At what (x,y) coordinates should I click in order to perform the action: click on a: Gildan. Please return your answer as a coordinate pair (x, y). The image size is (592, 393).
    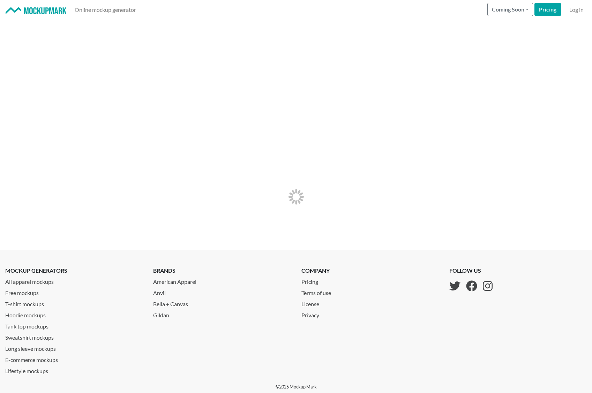
    Looking at the image, I should click on (222, 314).